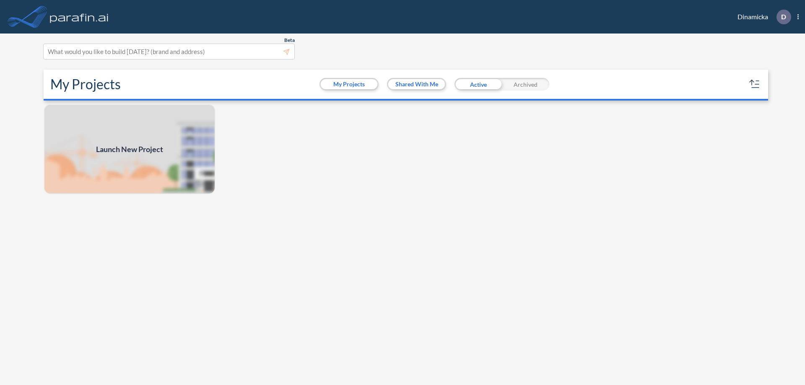 This screenshot has height=385, width=805. Describe the element at coordinates (130, 149) in the screenshot. I see `span: Launch New Project` at that location.